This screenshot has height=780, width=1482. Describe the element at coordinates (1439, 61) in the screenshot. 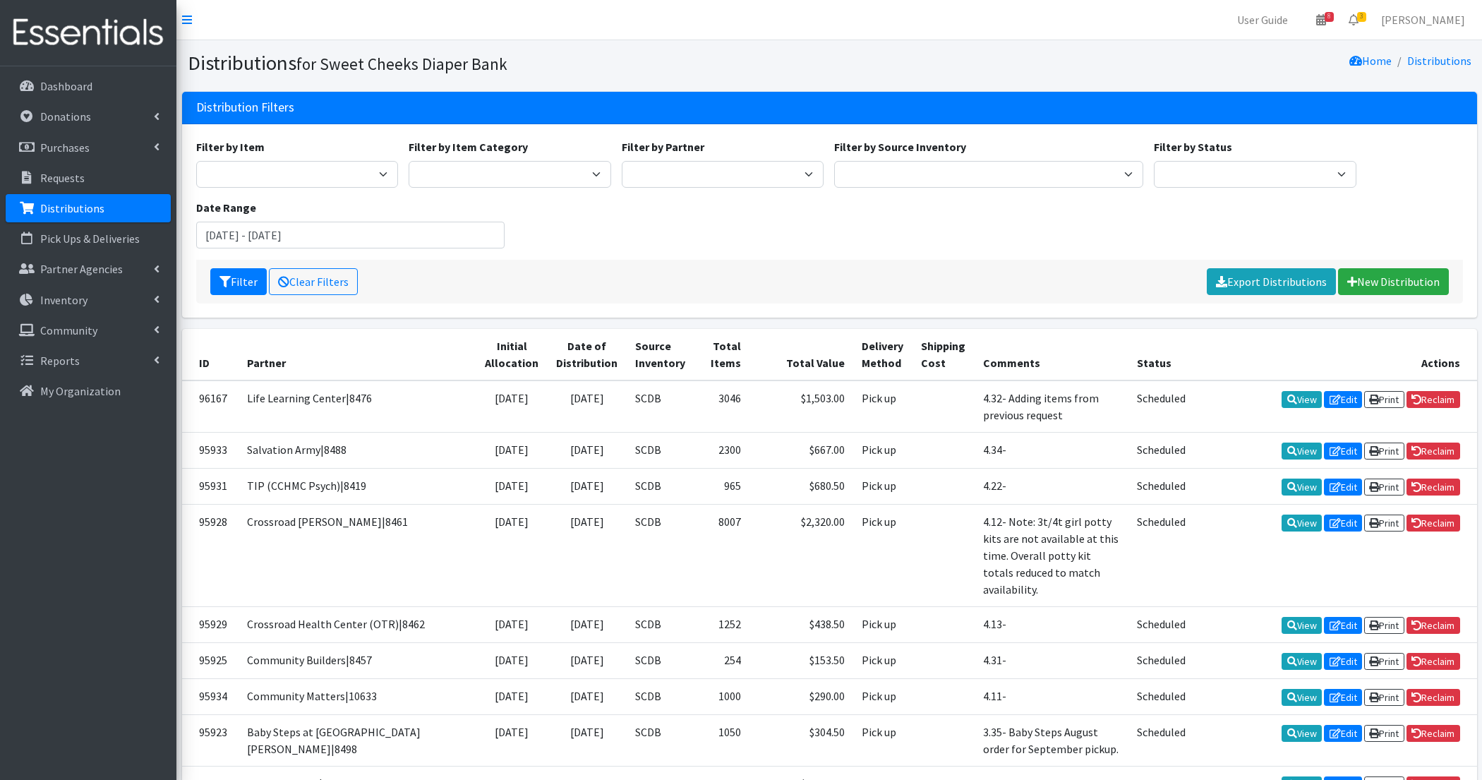

I see `a: Distributions` at that location.